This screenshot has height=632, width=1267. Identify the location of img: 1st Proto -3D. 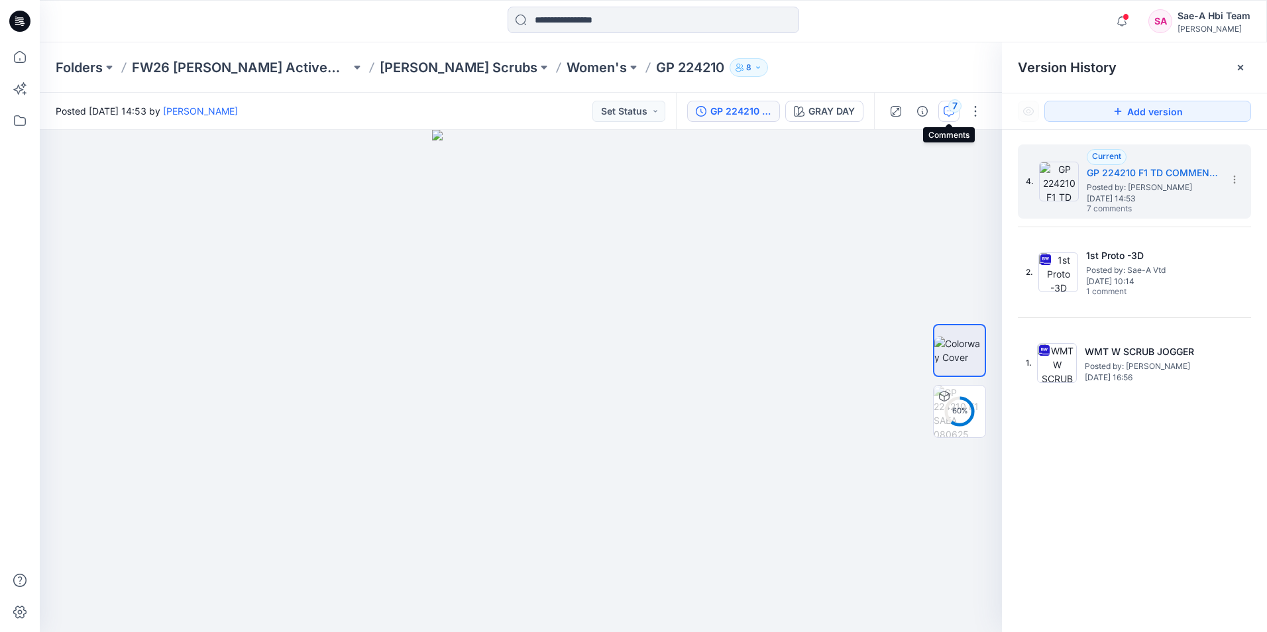
(1058, 272).